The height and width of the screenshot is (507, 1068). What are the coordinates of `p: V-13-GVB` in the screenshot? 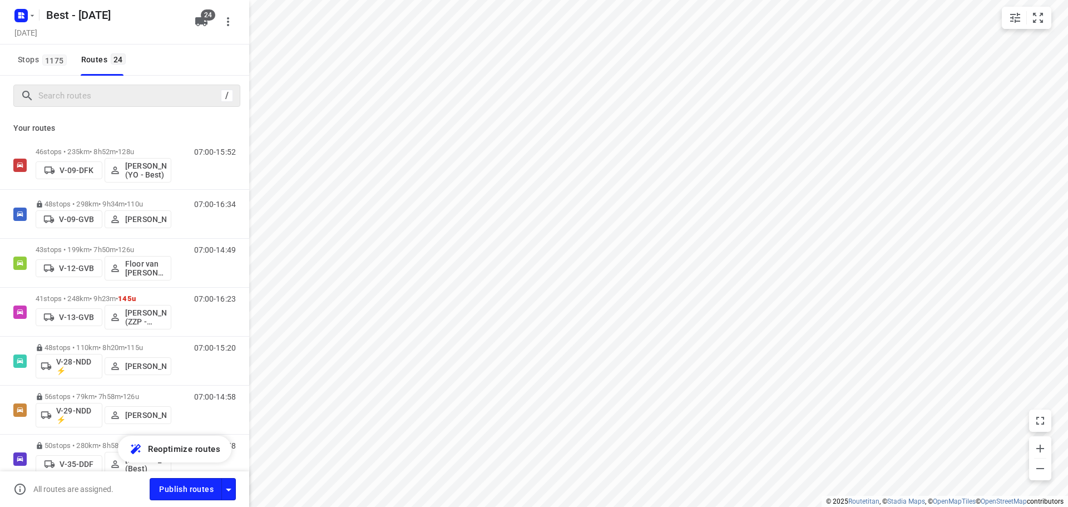 It's located at (76, 317).